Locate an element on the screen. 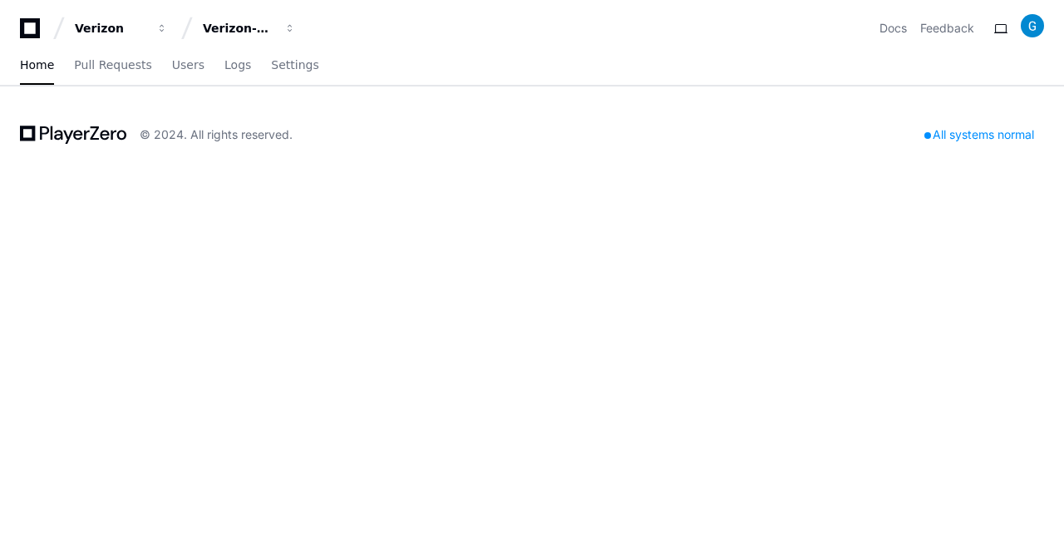 This screenshot has width=1064, height=553. a: Logs is located at coordinates (238, 66).